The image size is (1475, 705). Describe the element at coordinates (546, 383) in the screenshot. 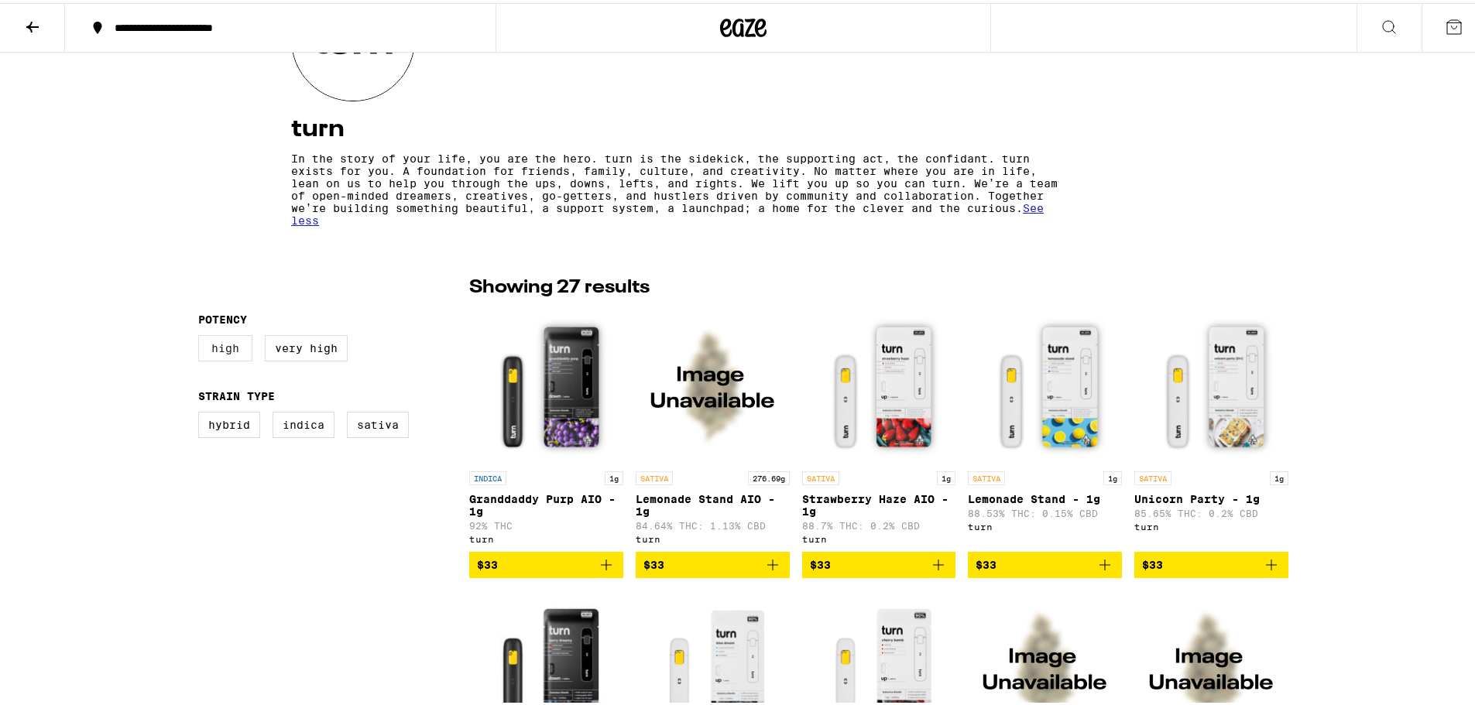

I see `img: turn - Granddaddy Purp AIO - 1g` at that location.